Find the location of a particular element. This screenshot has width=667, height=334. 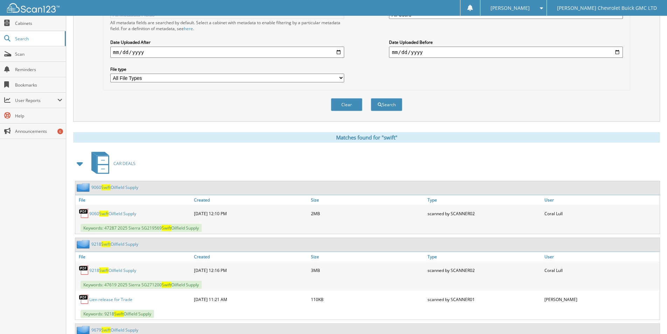

label: File type is located at coordinates (227, 69).